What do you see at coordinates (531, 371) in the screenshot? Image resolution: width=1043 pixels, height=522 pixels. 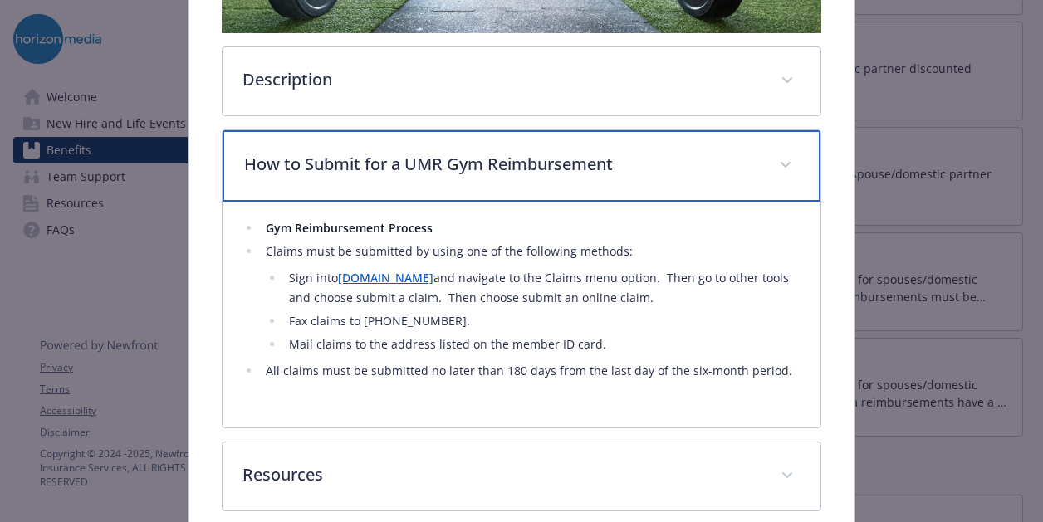 I see `li: All claims must be submitted no later than 180 days from the last day of the six-month period.` at bounding box center [531, 371].